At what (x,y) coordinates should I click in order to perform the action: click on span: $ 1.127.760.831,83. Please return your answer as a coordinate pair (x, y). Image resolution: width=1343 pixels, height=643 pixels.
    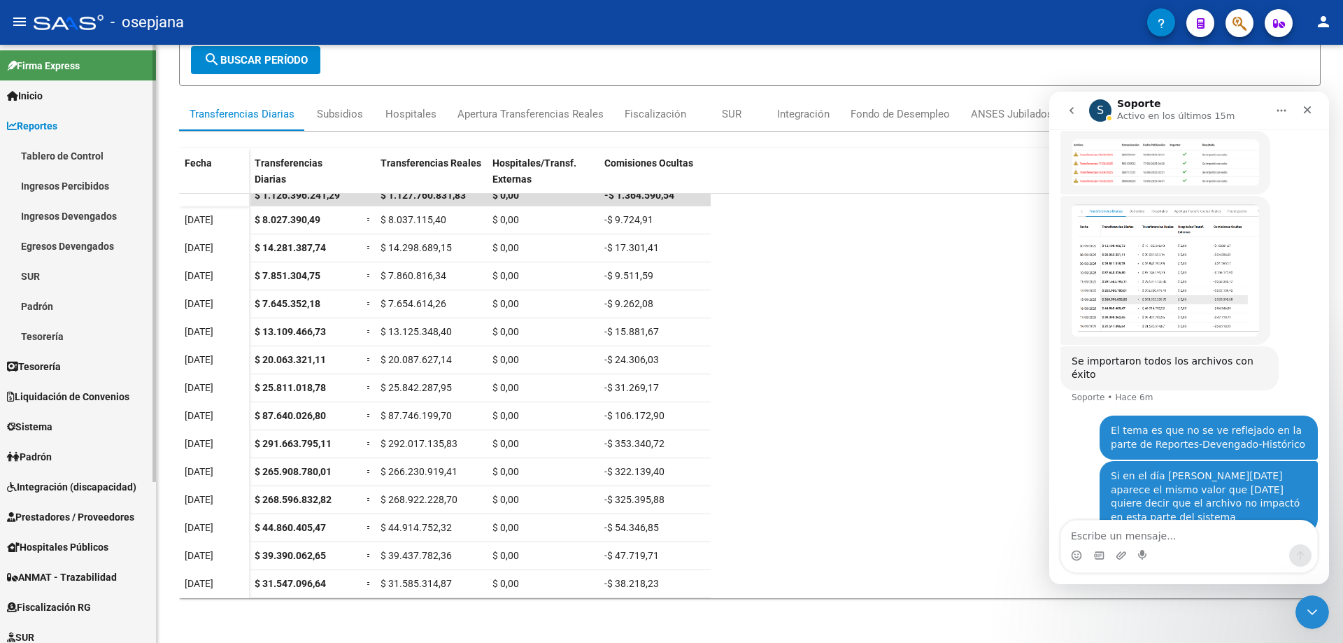
    Looking at the image, I should click on (423, 195).